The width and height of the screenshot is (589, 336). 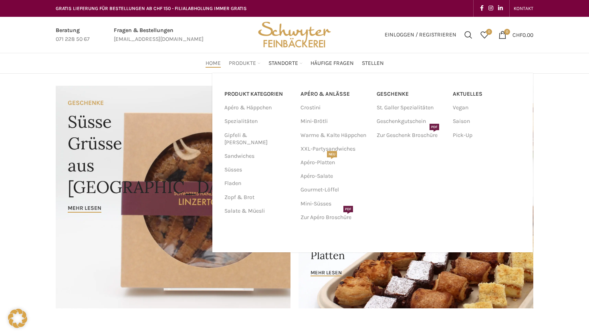 I want to click on span: Häufige Fragen, so click(x=332, y=63).